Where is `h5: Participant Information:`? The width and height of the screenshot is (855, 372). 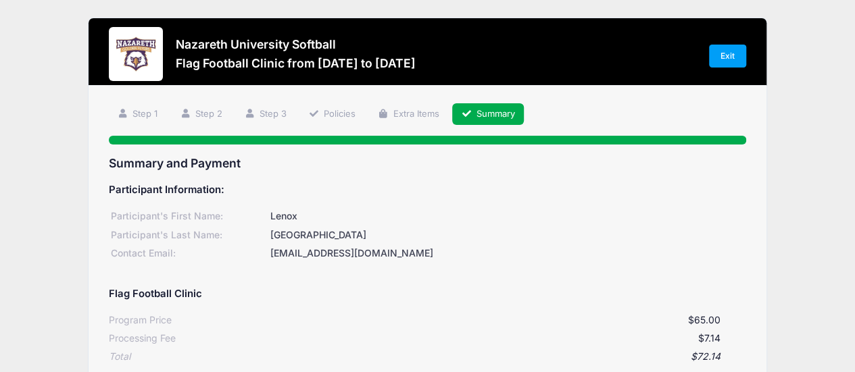
h5: Participant Information: is located at coordinates (428, 191).